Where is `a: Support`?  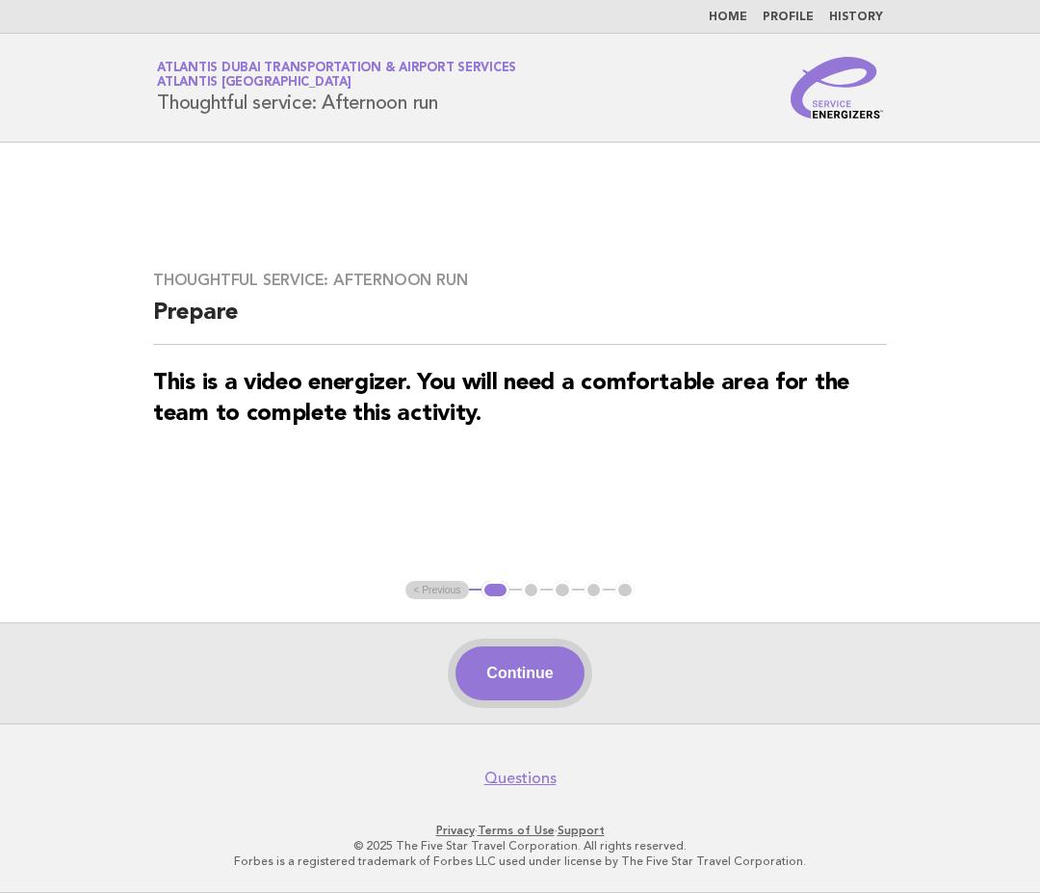 a: Support is located at coordinates (581, 830).